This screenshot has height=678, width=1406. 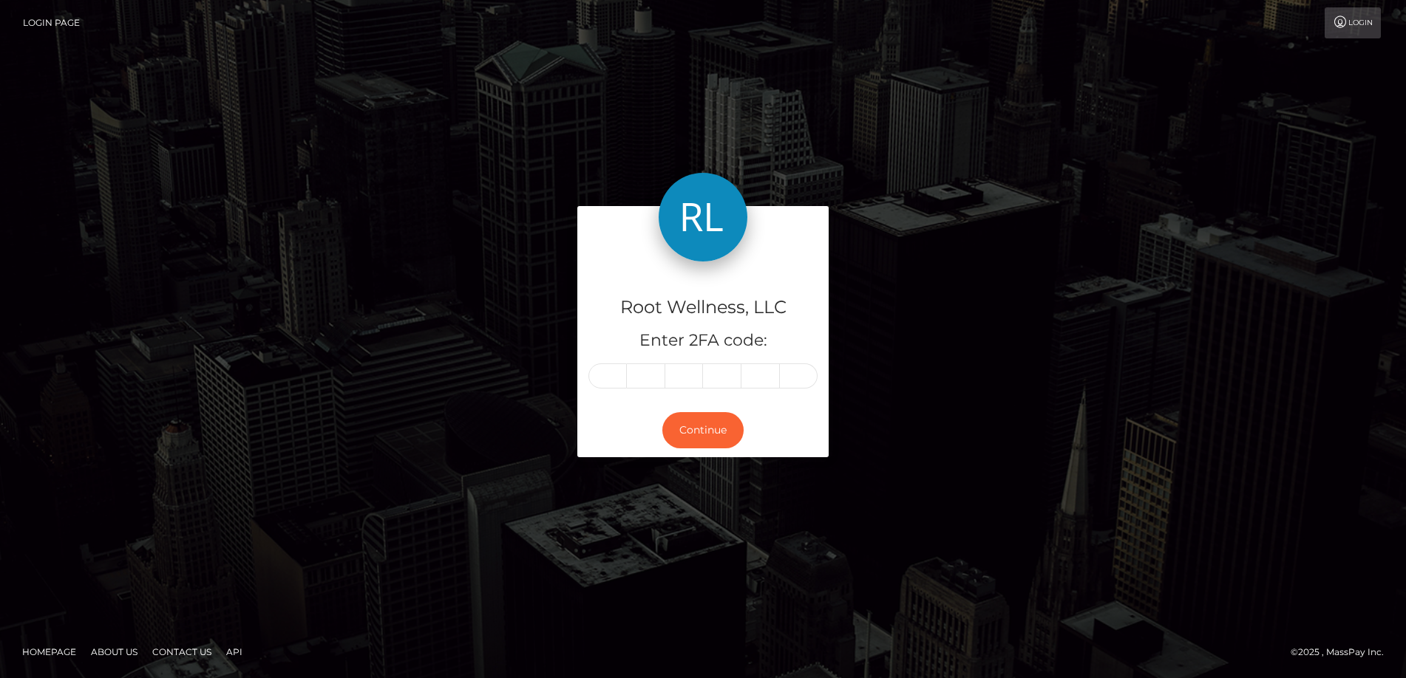 I want to click on a: Login, so click(x=1352, y=23).